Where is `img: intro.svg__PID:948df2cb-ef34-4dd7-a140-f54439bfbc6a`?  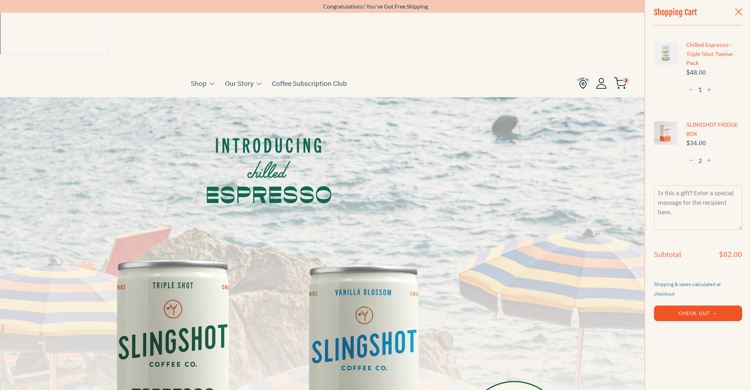 img: intro.svg__PID:948df2cb-ef34-4dd7-a140-f54439bfbc6a is located at coordinates (269, 166).